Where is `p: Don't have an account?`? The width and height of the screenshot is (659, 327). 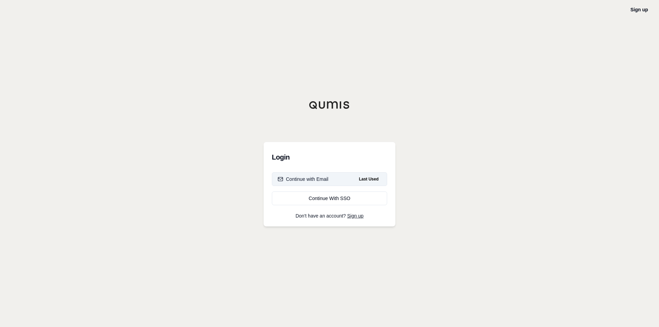
p: Don't have an account? is located at coordinates (329, 216).